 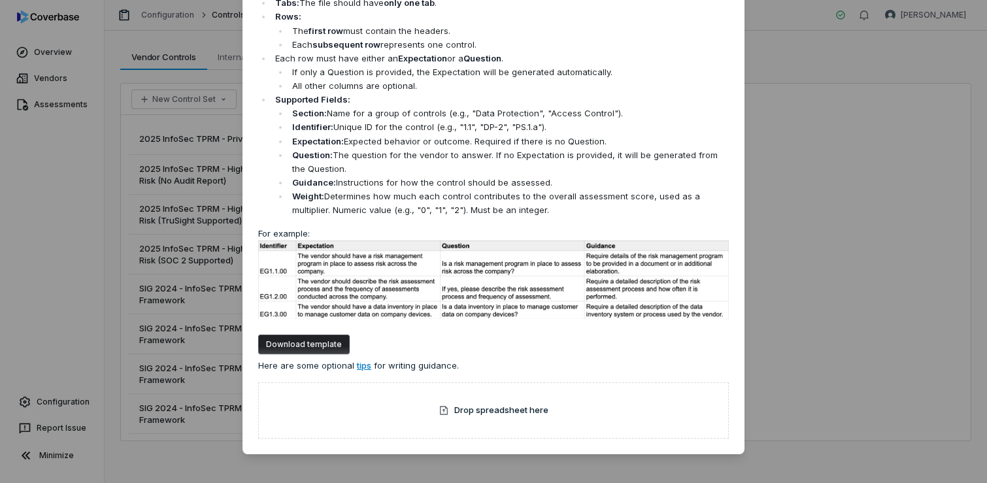 What do you see at coordinates (309, 113) in the screenshot?
I see `strong: Section:` at bounding box center [309, 113].